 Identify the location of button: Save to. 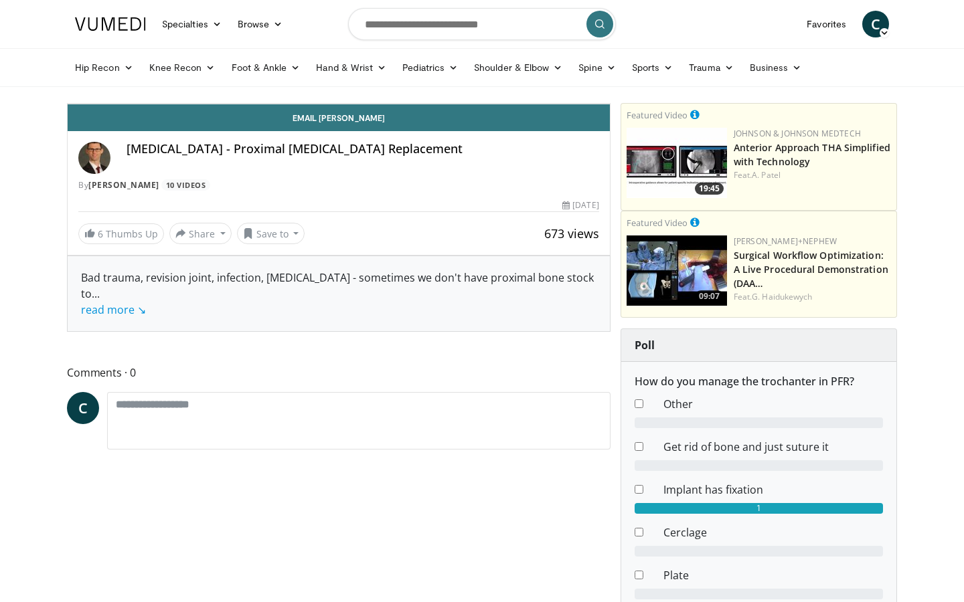
(271, 234).